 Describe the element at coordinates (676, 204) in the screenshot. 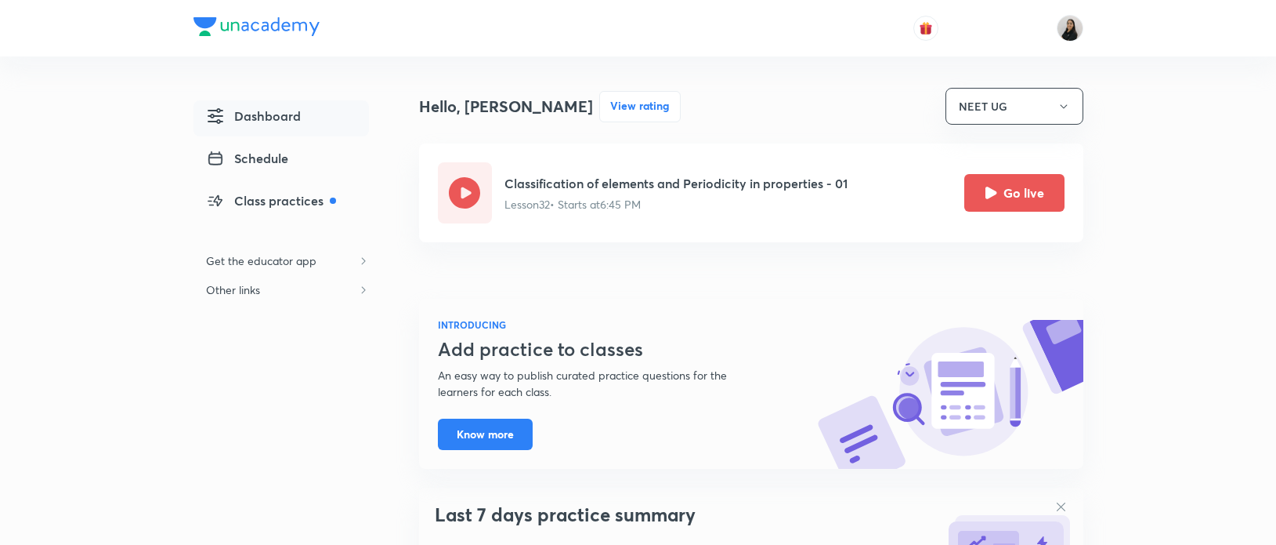

I see `p: Lesson 32 • Starts at 6:45 PM` at that location.